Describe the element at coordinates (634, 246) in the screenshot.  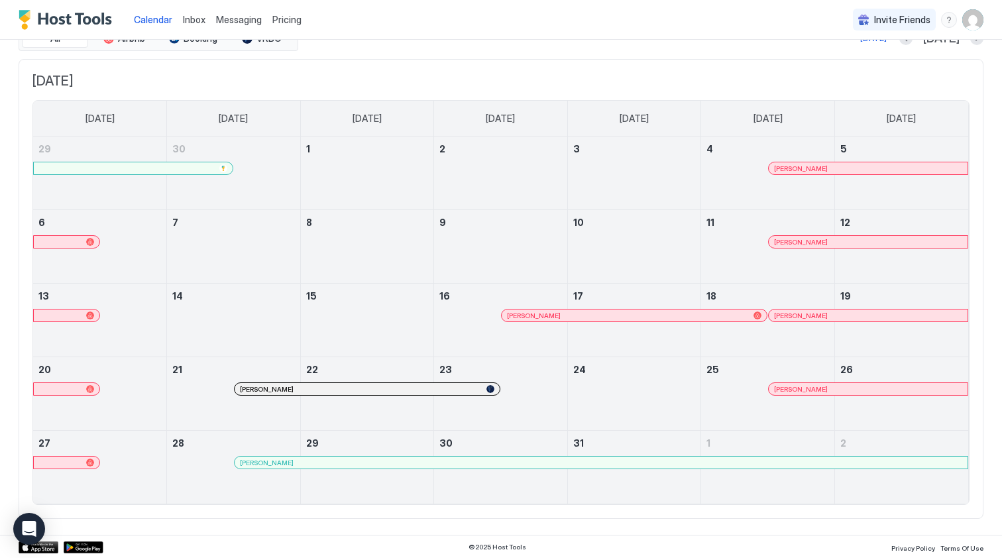
I see `td: July 10, 2025` at that location.